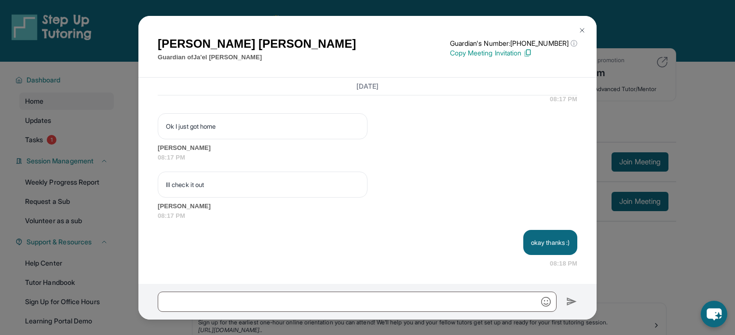  I want to click on p: Ok I just got home, so click(263, 126).